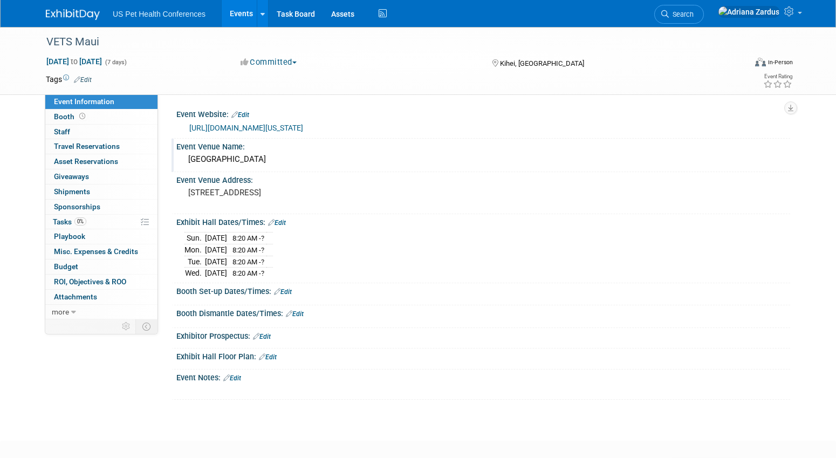  I want to click on span: Sponsorships, so click(77, 207).